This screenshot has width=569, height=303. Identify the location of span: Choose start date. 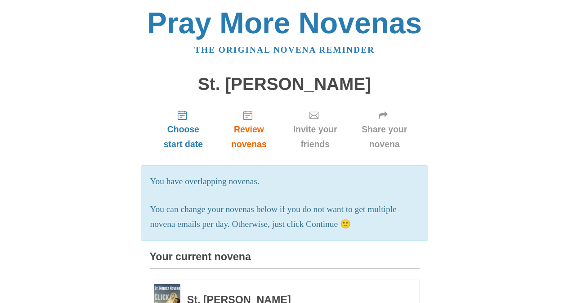
(183, 137).